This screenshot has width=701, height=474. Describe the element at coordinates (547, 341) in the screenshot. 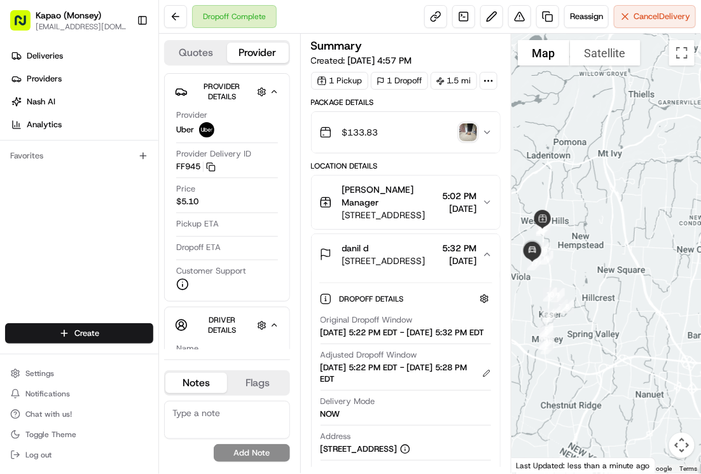

I see `div: 3` at that location.